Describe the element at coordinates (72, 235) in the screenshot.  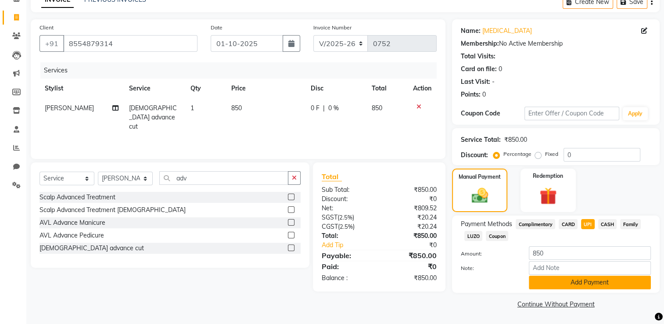
I see `div: AVL Advance Pedicure` at that location.